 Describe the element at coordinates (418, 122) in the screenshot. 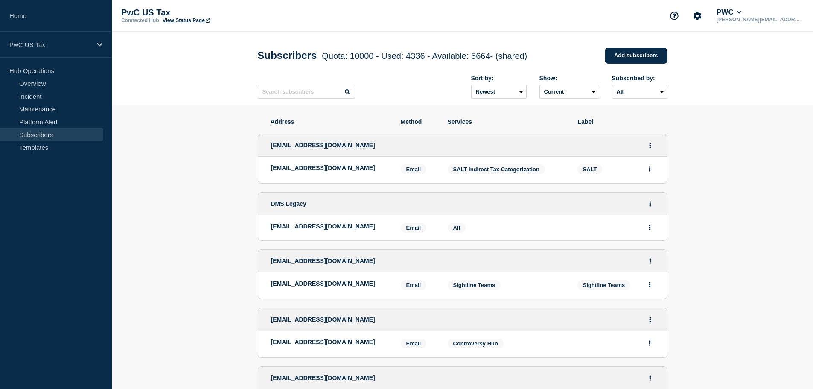

I see `span: Method` at that location.